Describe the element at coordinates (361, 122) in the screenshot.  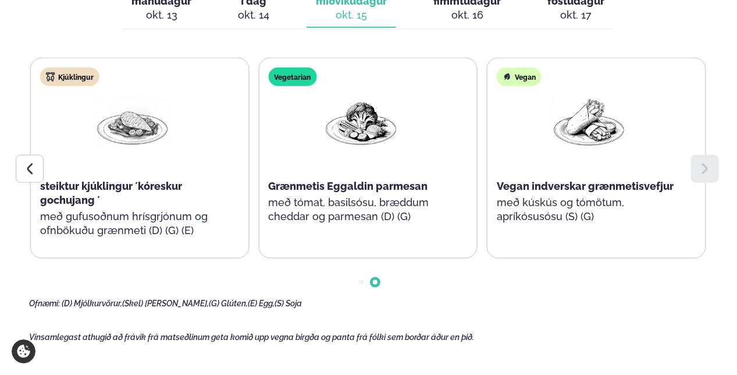
I see `img: Vegan.png` at that location.